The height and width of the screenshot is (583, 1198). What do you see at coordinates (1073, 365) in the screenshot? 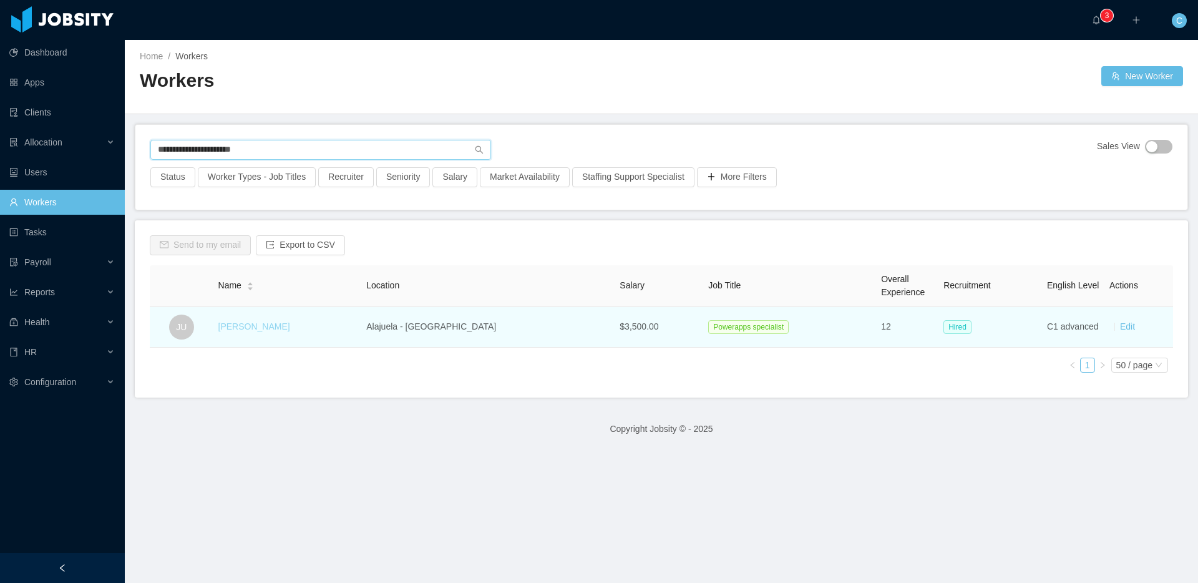
I see `li: Previous Page` at bounding box center [1073, 365].